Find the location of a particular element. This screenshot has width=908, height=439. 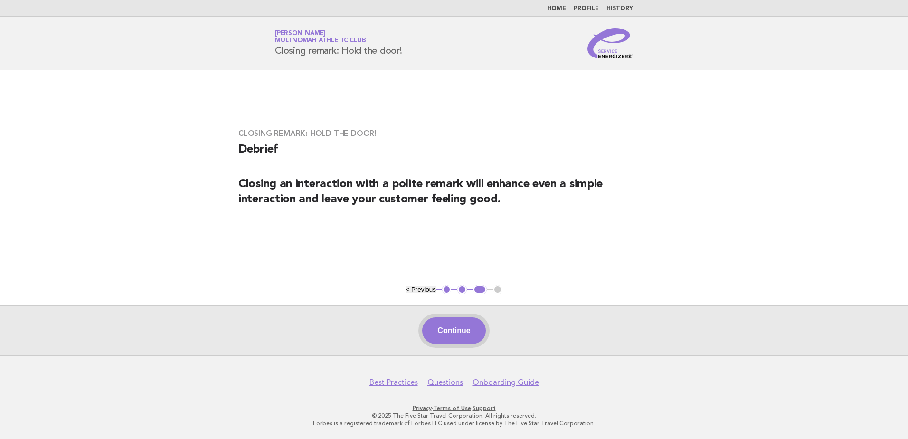

h1: Closing remark: Hold the door! is located at coordinates (339, 43).